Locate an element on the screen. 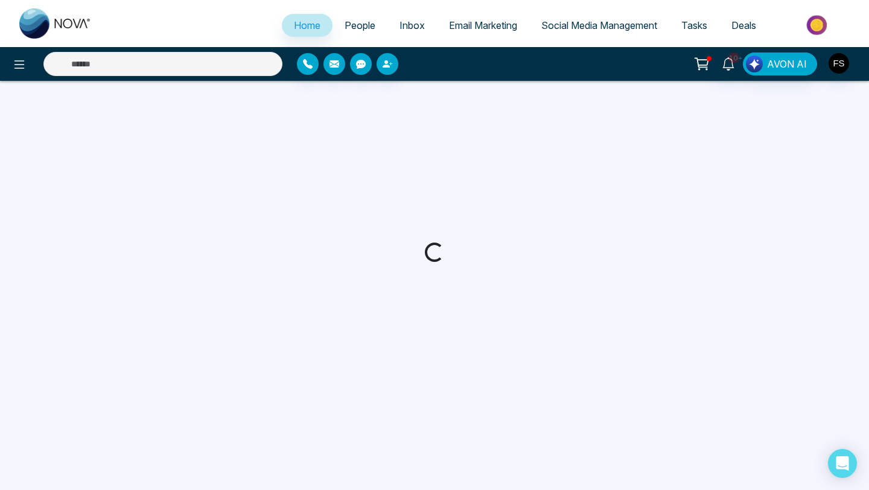 Image resolution: width=869 pixels, height=490 pixels. a: Tasks is located at coordinates (694, 25).